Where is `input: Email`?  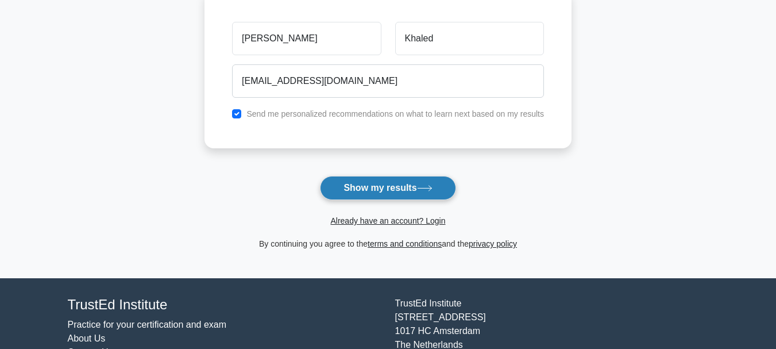
input: Email is located at coordinates (388, 81).